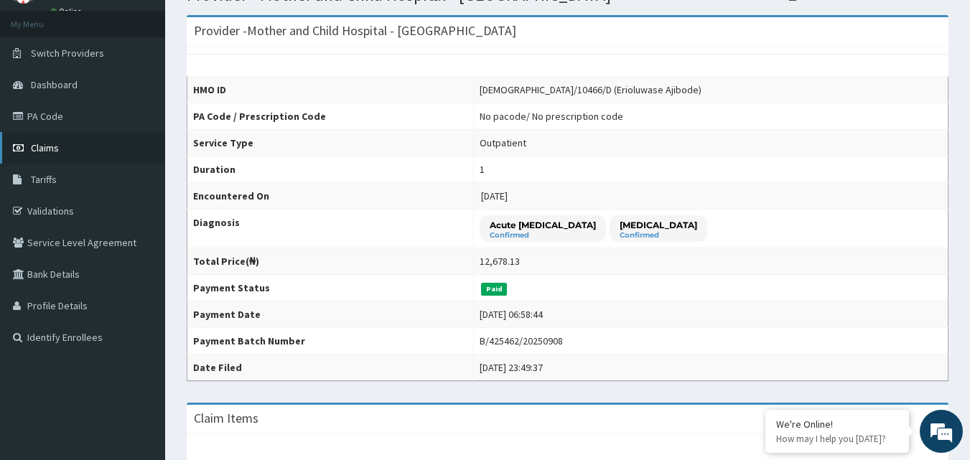 The height and width of the screenshot is (460, 970). I want to click on th: PA Code / Prescription Code, so click(330, 116).